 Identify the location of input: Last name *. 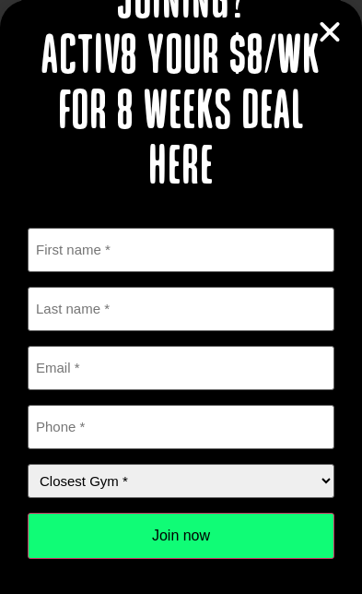
(181, 309).